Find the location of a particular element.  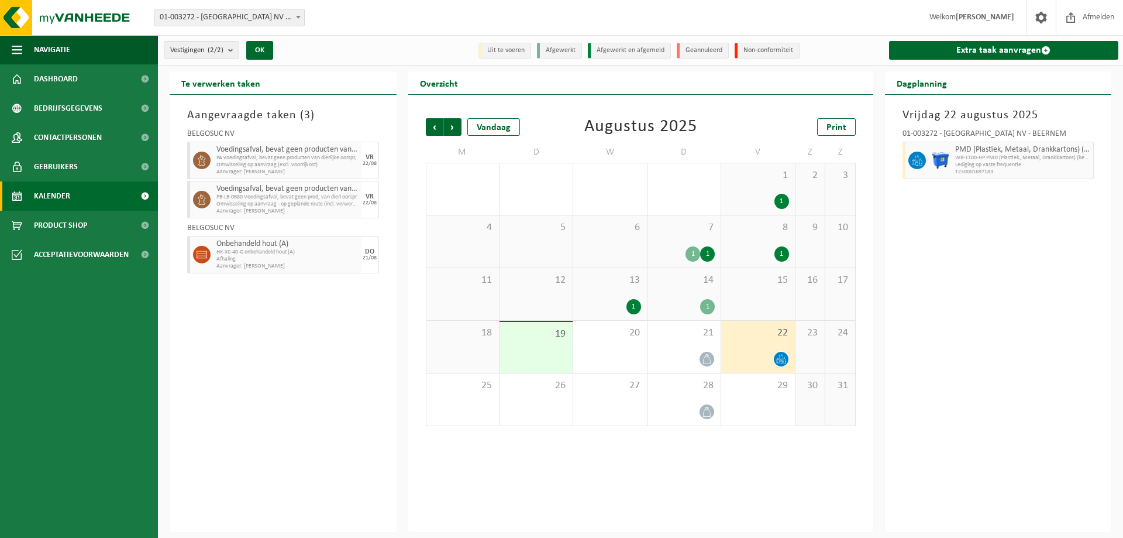

span: 8 is located at coordinates (757, 228).